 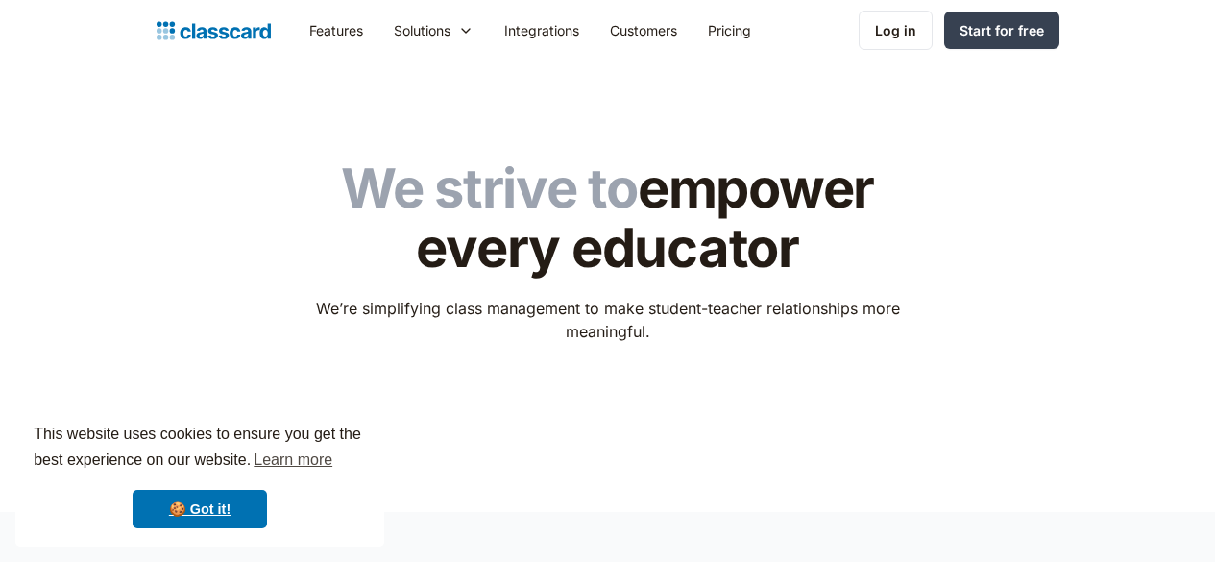 What do you see at coordinates (1002, 30) in the screenshot?
I see `div: Start for free` at bounding box center [1002, 30].